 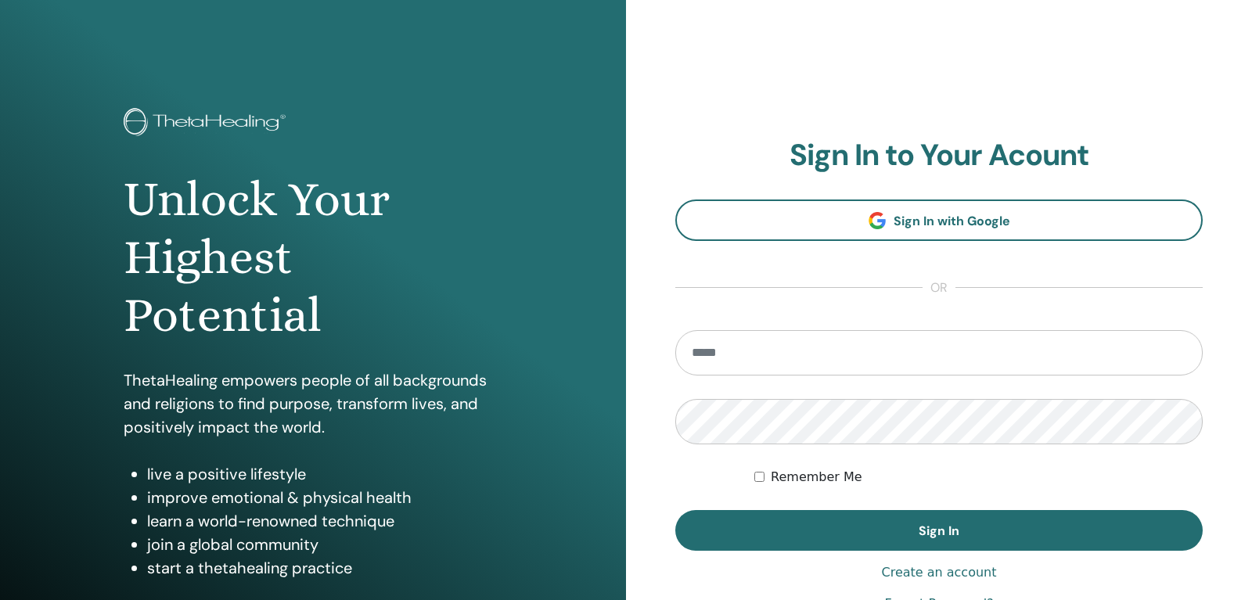 I want to click on label: Remember Me, so click(x=816, y=478).